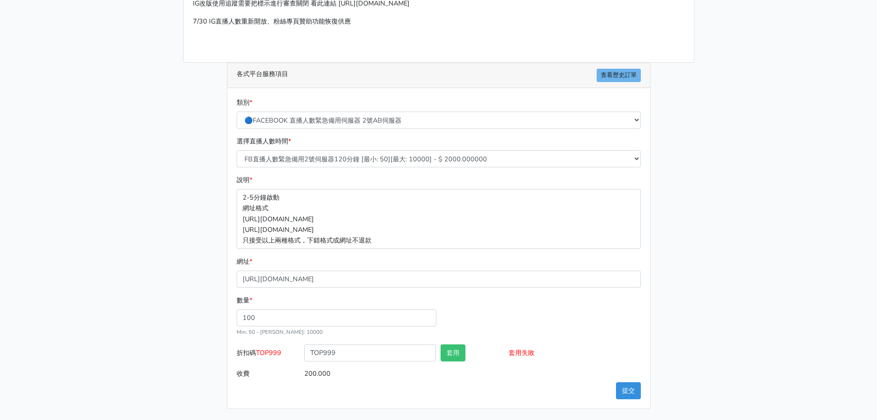  I want to click on label: 網址, so click(245, 261).